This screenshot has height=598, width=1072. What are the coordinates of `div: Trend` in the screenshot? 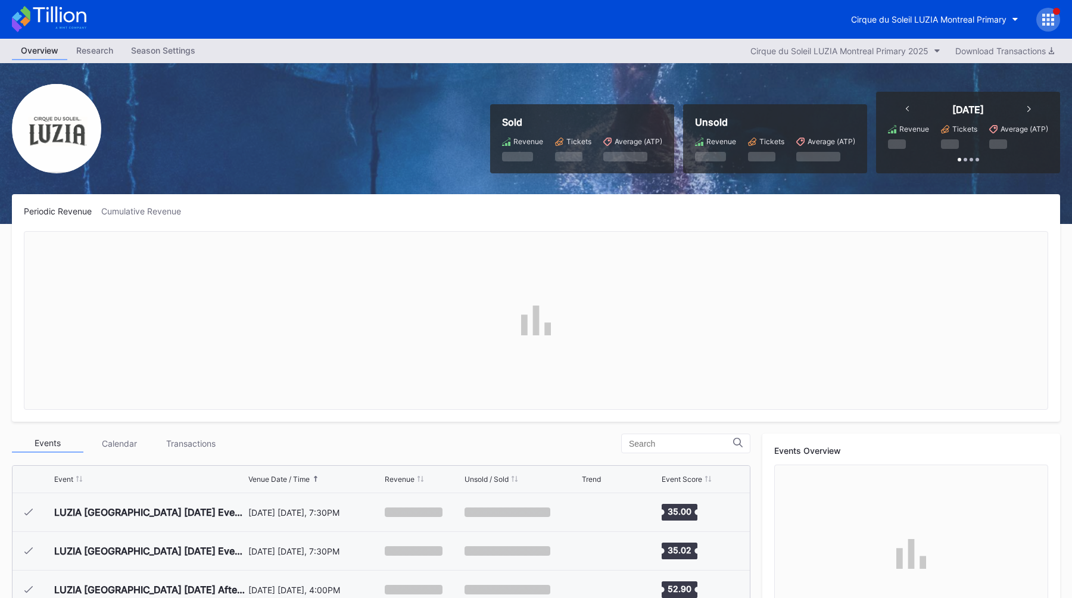 It's located at (591, 479).